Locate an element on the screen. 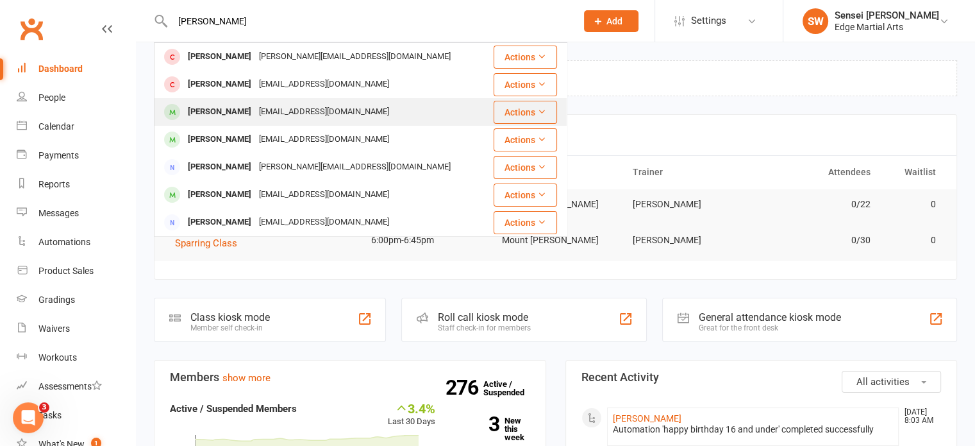 Image resolution: width=975 pixels, height=446 pixels. span: Settings is located at coordinates (709, 21).